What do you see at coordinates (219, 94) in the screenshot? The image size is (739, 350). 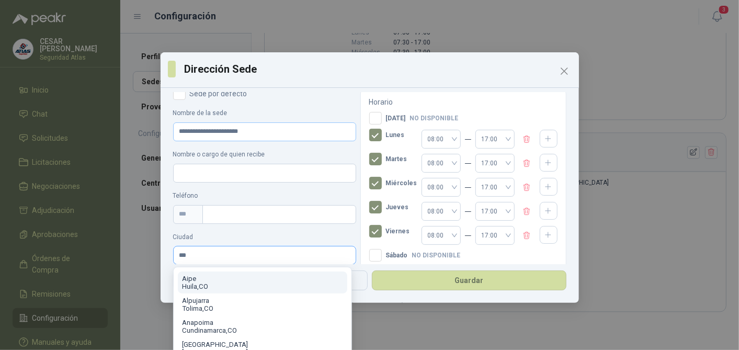 I see `span: Sede por defecto` at bounding box center [219, 94].